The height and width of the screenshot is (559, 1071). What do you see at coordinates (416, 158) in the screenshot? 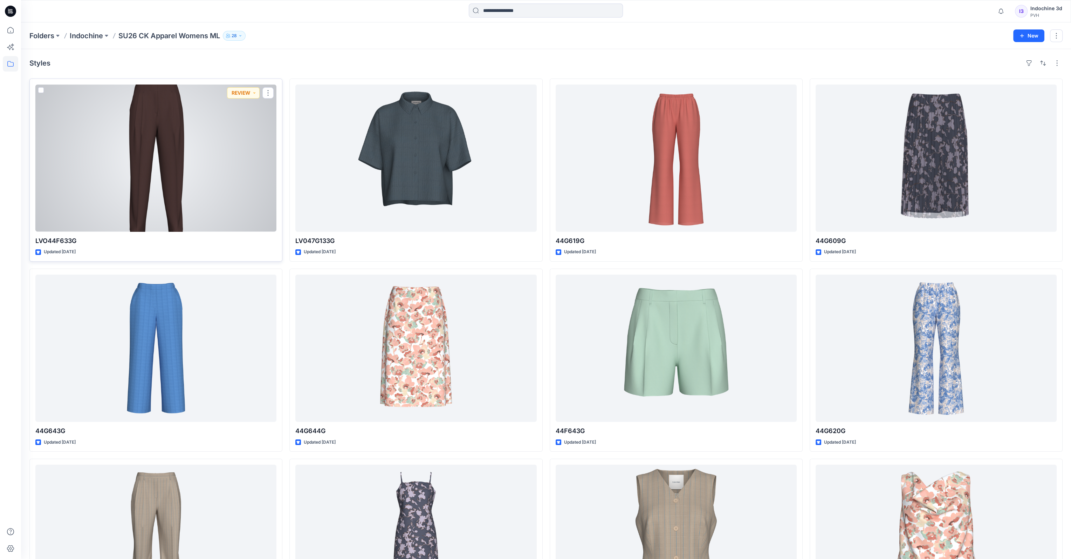
I see `a: LV047G133G` at bounding box center [416, 158].